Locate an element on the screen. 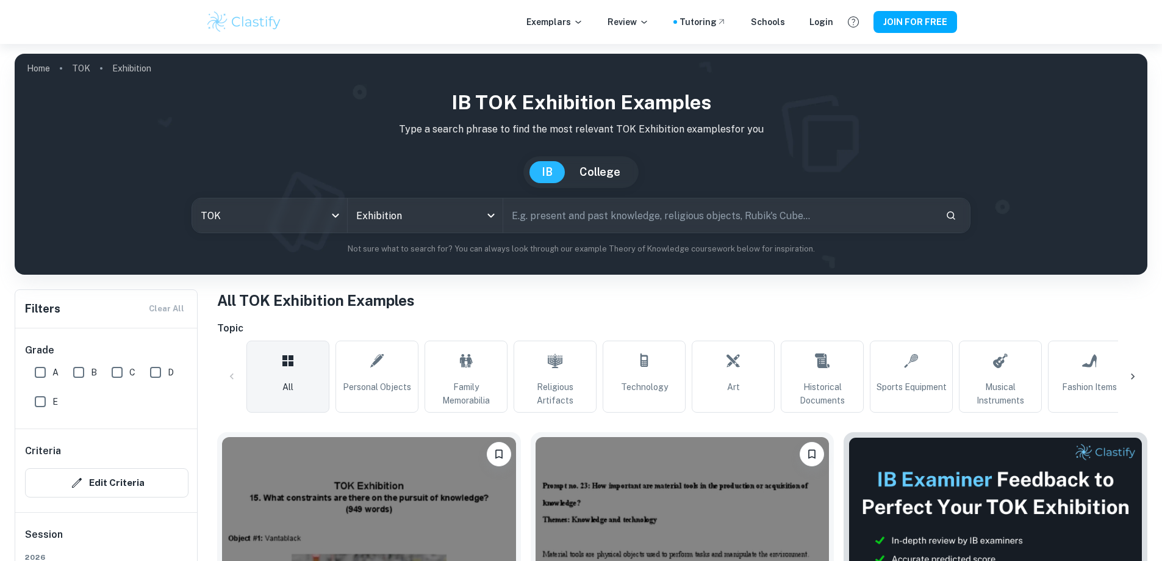  h6: Topic is located at coordinates (682, 328).